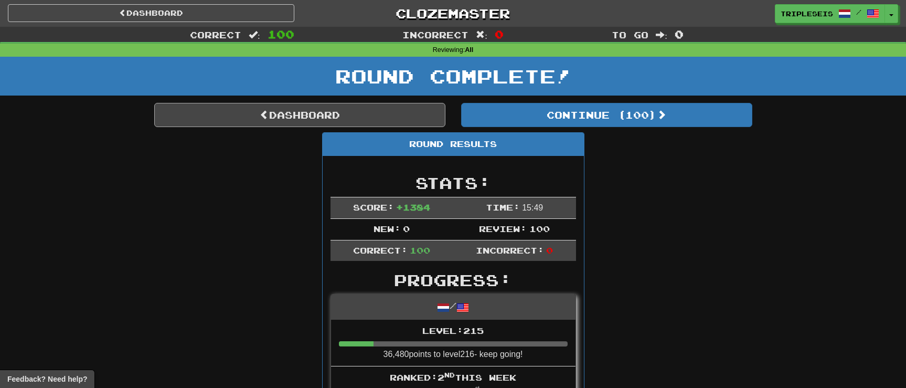  I want to click on a: Clozemaster, so click(453, 13).